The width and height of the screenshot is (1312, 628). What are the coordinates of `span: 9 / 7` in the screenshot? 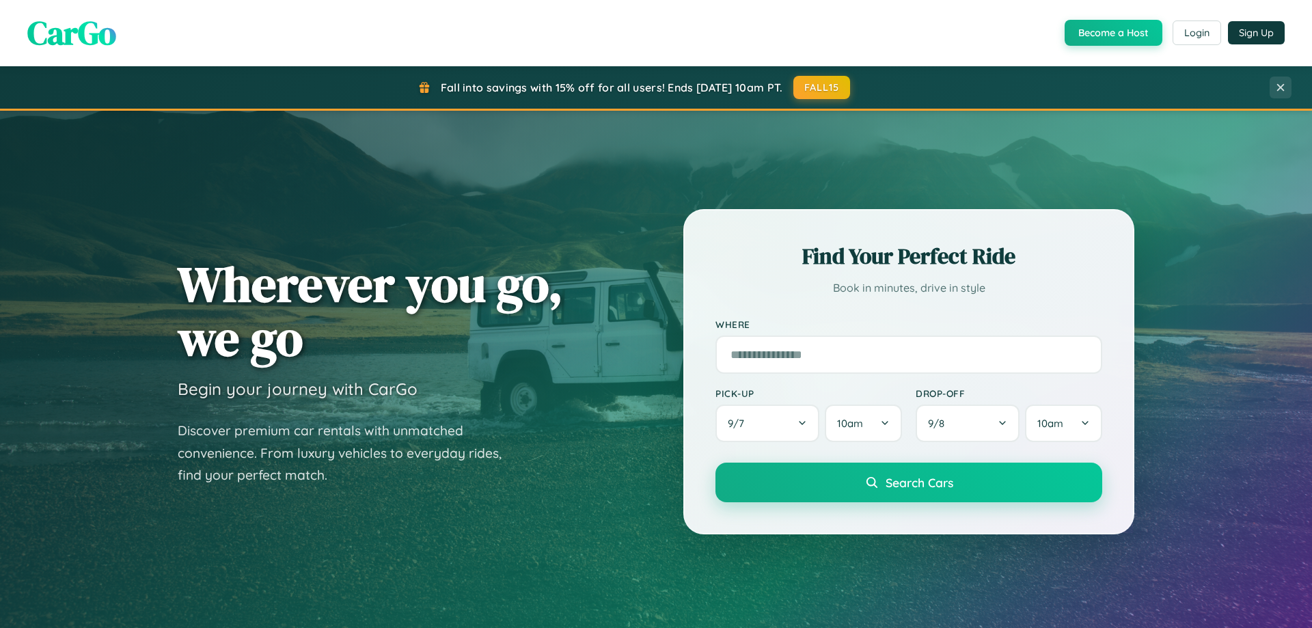 It's located at (740, 423).